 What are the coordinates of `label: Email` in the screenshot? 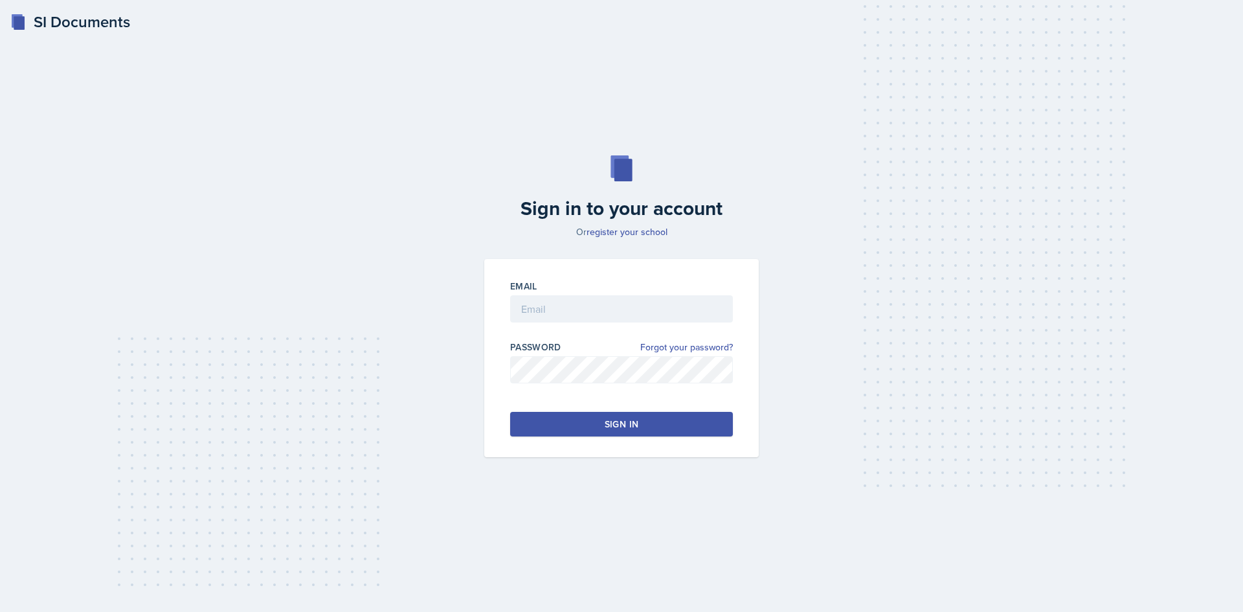 It's located at (524, 286).